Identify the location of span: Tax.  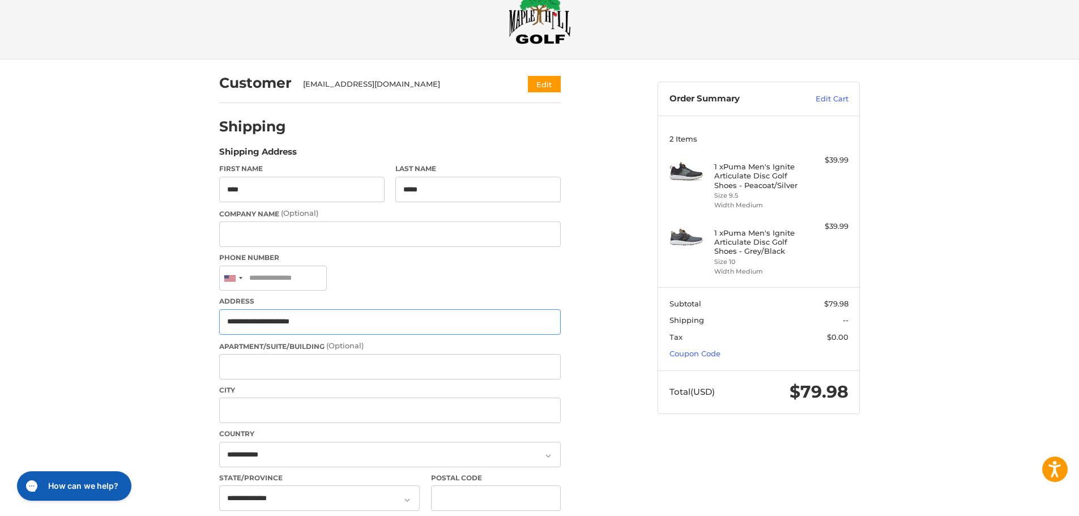
(676, 337).